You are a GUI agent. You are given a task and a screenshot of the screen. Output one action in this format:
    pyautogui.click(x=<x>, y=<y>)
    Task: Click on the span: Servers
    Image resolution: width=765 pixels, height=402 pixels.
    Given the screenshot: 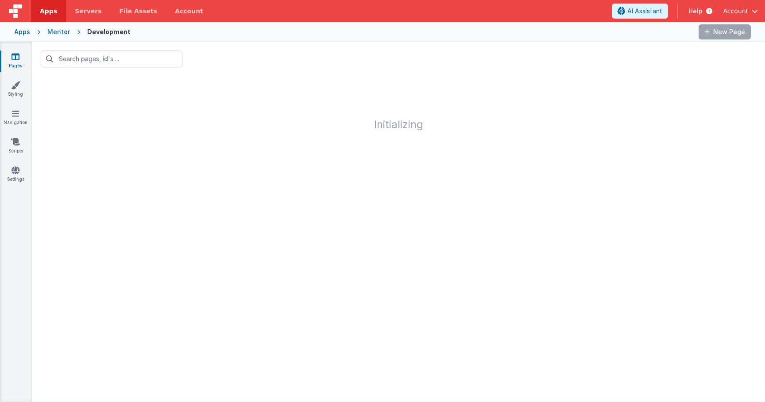 What is the action you would take?
    pyautogui.click(x=88, y=11)
    